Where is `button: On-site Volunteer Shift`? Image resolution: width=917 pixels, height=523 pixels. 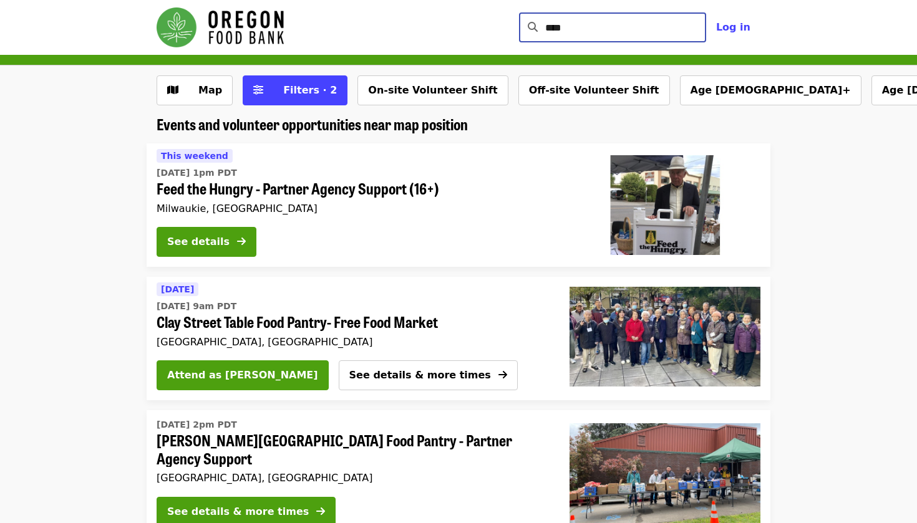
button: On-site Volunteer Shift is located at coordinates (432, 90).